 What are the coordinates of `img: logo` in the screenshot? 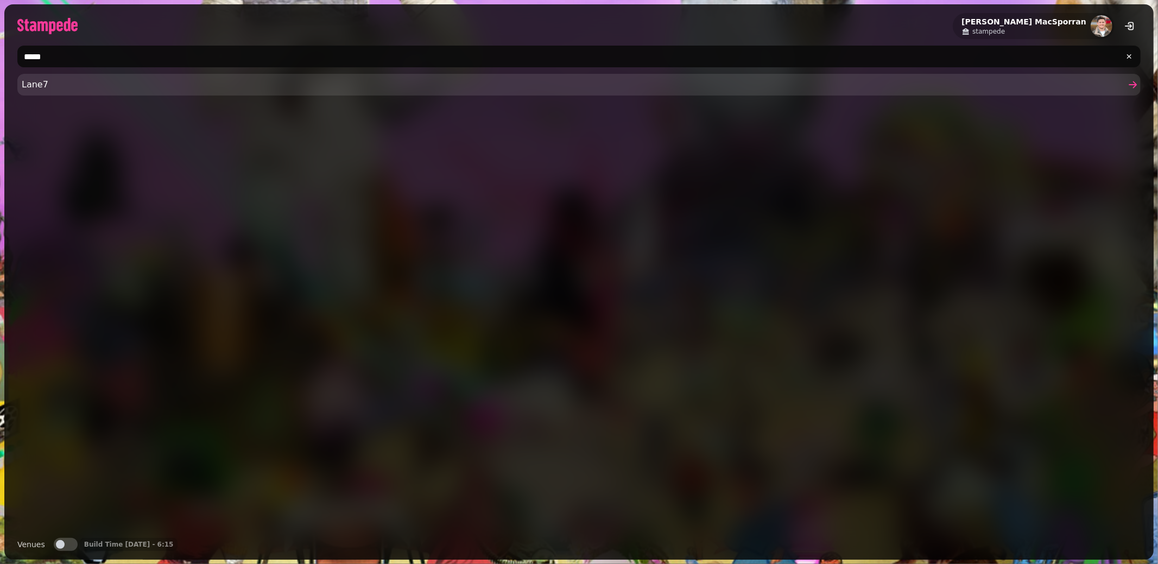 It's located at (47, 26).